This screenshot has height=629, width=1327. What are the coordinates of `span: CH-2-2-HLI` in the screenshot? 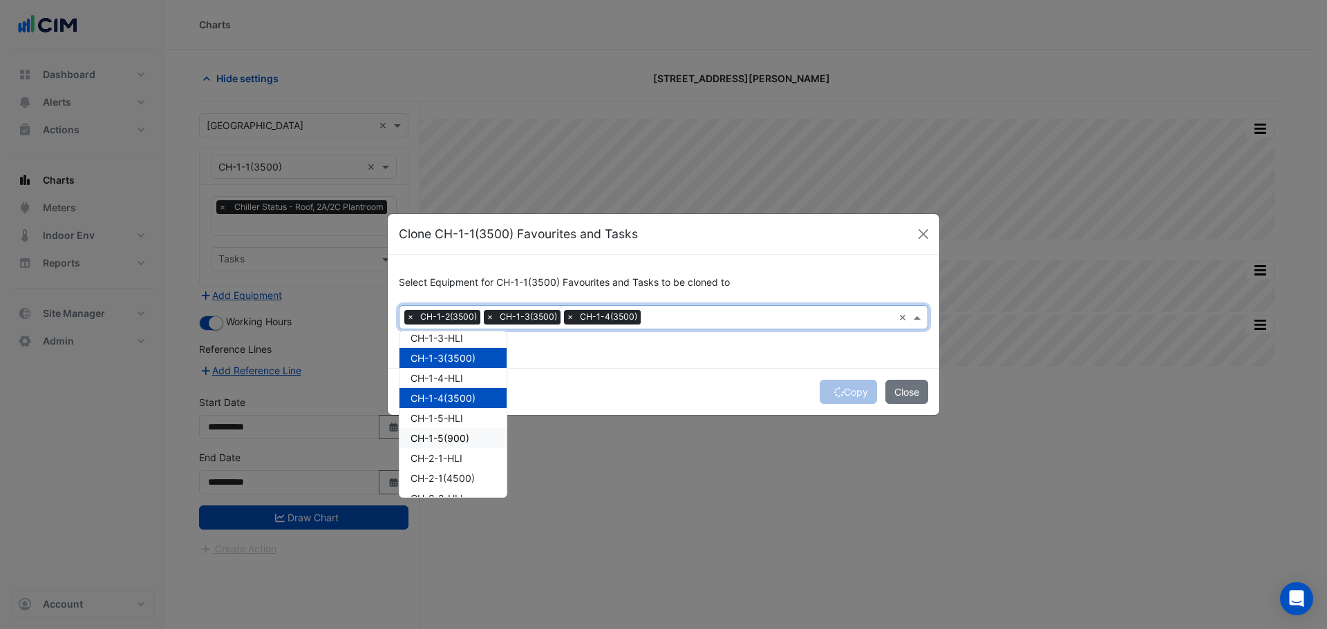 It's located at (437, 498).